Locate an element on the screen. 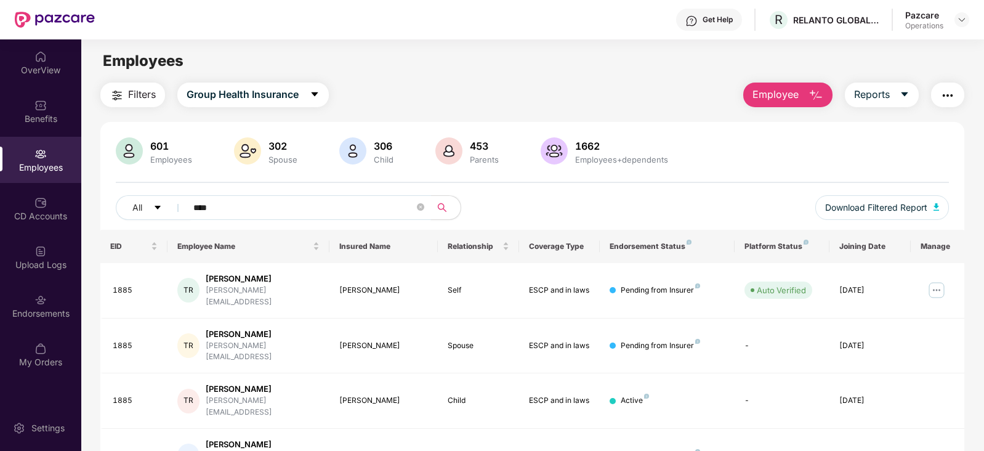 The width and height of the screenshot is (984, 451). span: Reports is located at coordinates (872, 94).